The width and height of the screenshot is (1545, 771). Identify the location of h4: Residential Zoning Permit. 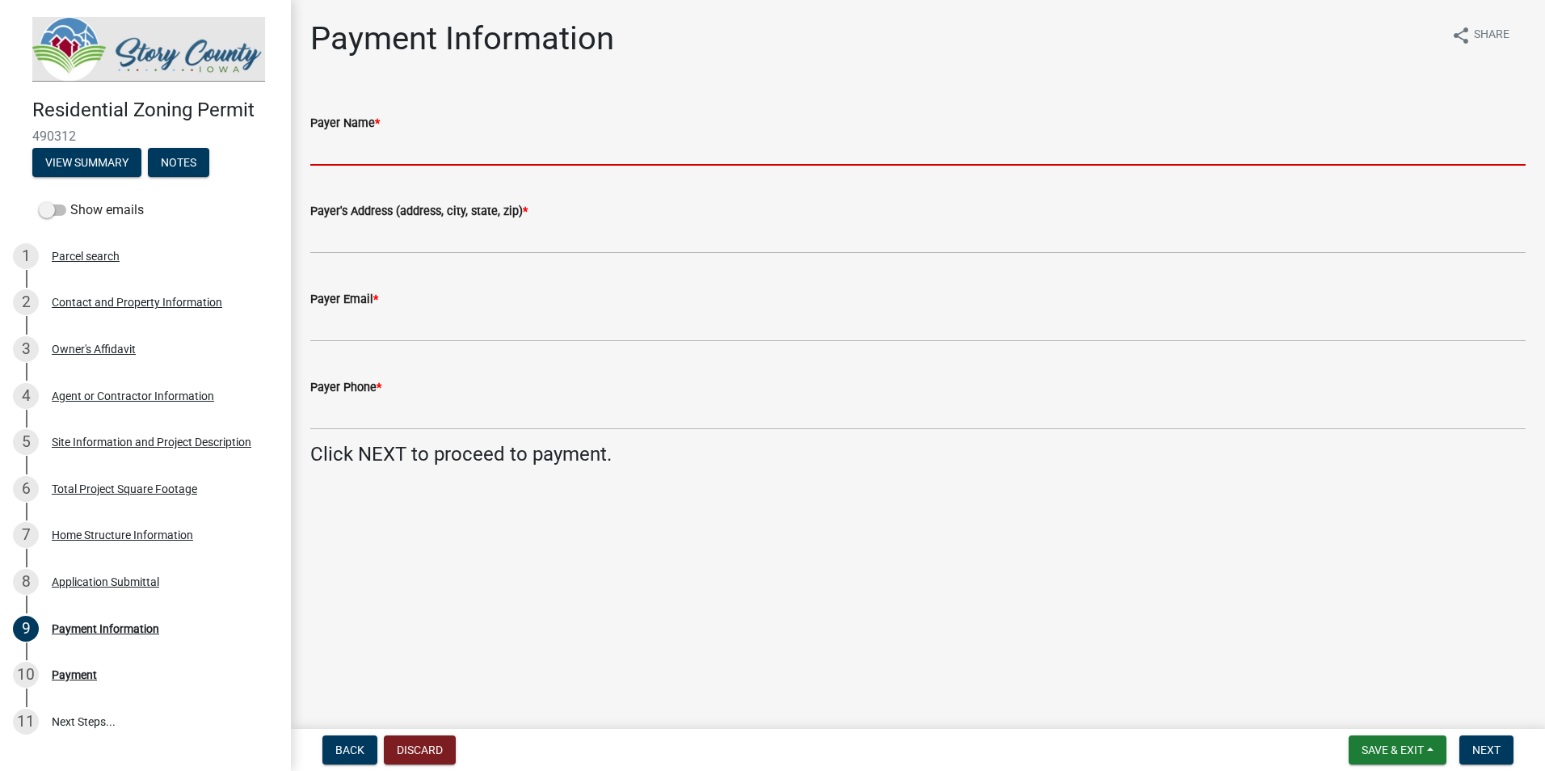
(155, 110).